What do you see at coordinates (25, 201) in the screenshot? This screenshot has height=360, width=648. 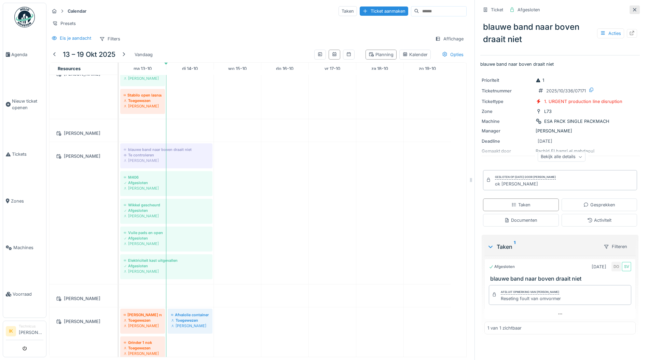 I see `a: Zones` at bounding box center [25, 201].